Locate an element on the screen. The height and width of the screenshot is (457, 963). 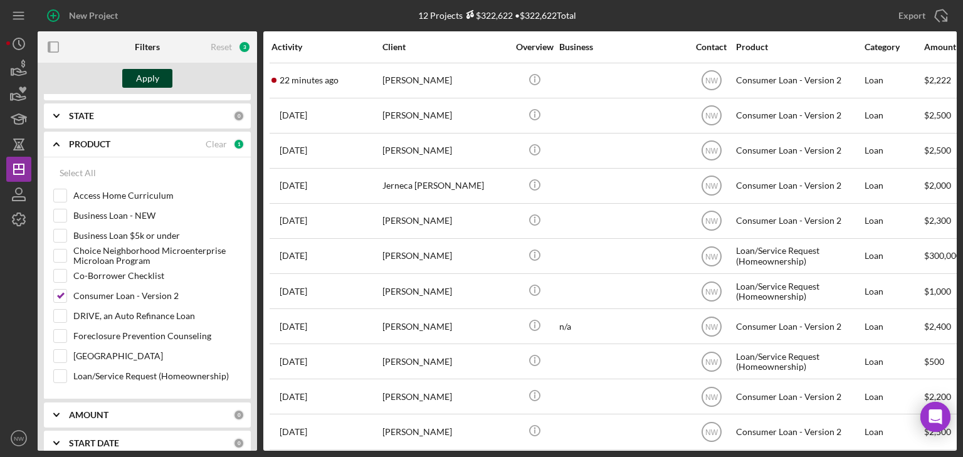
div: 1 is located at coordinates (239, 144).